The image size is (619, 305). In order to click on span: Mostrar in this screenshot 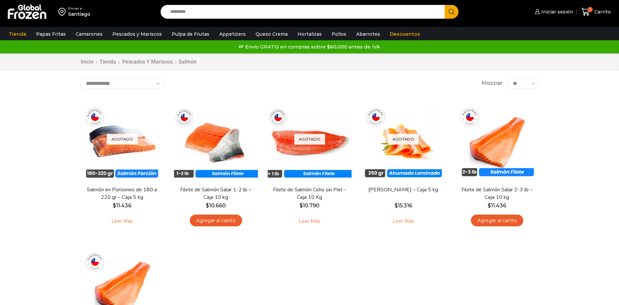, I will do `click(492, 83)`.